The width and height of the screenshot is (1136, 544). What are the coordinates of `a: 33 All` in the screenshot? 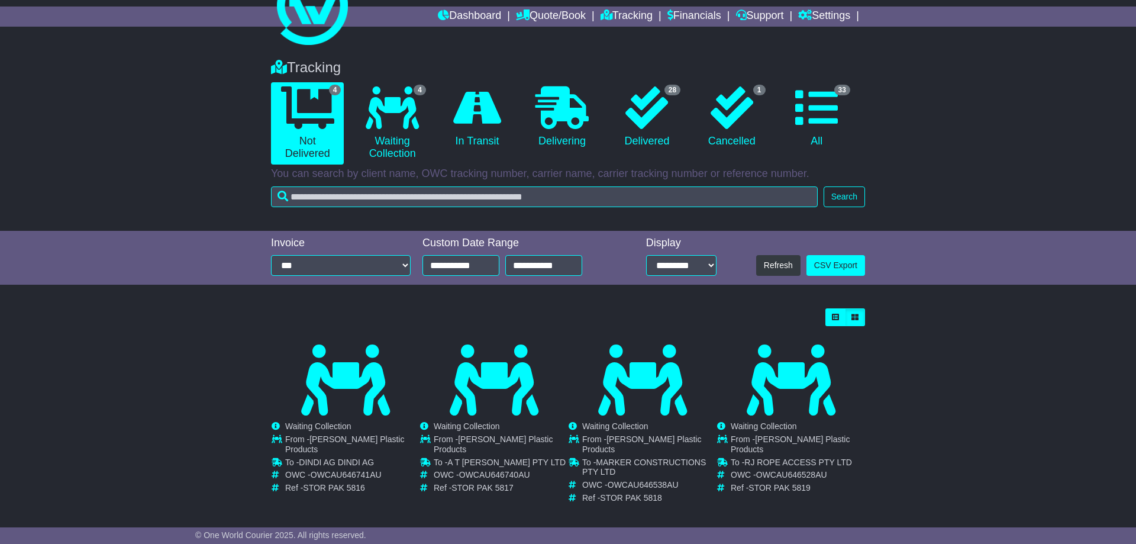 It's located at (816, 117).